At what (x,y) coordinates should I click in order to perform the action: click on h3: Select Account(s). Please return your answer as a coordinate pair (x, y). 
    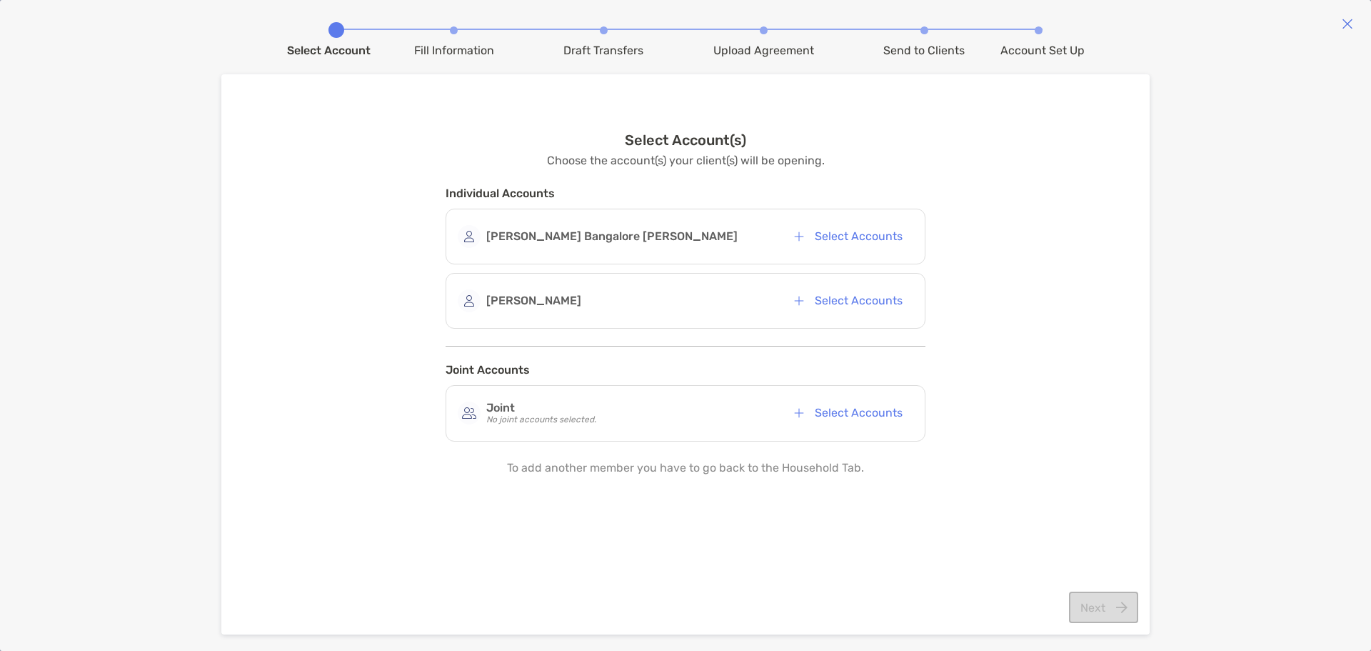
    Looking at the image, I should click on (686, 140).